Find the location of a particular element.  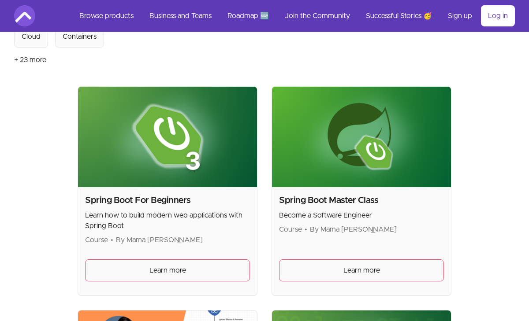

a: Browse products is located at coordinates (106, 16).